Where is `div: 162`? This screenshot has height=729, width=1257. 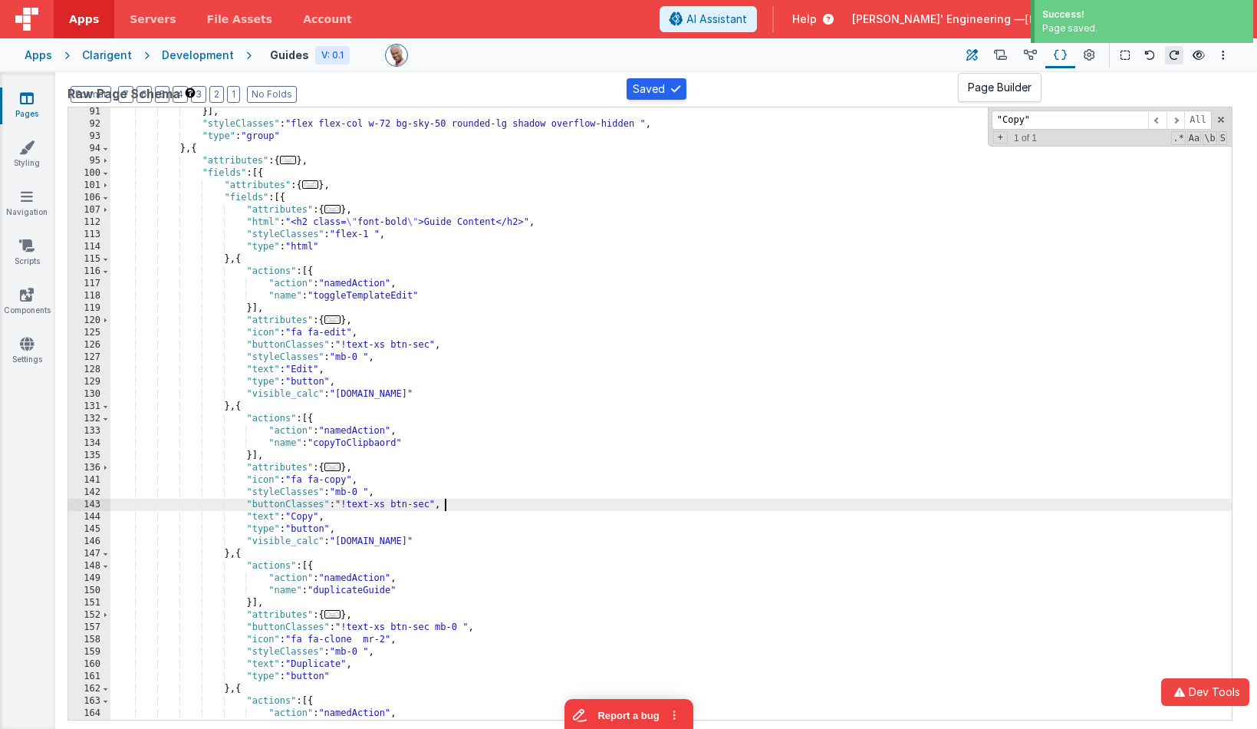 div: 162 is located at coordinates (89, 689).